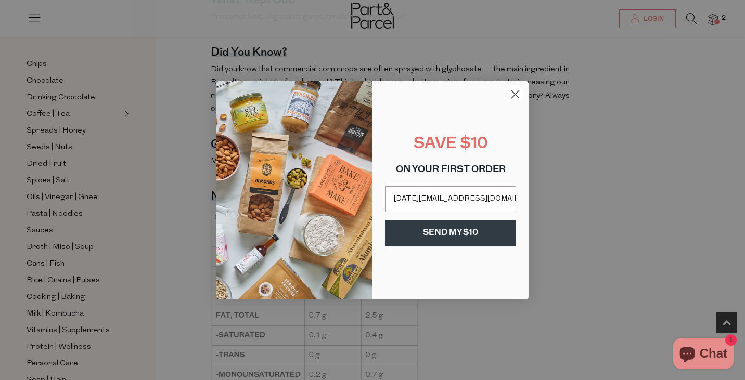  What do you see at coordinates (703, 355) in the screenshot?
I see `inbox-online-store-chat: Shopify online store chat` at bounding box center [703, 355].